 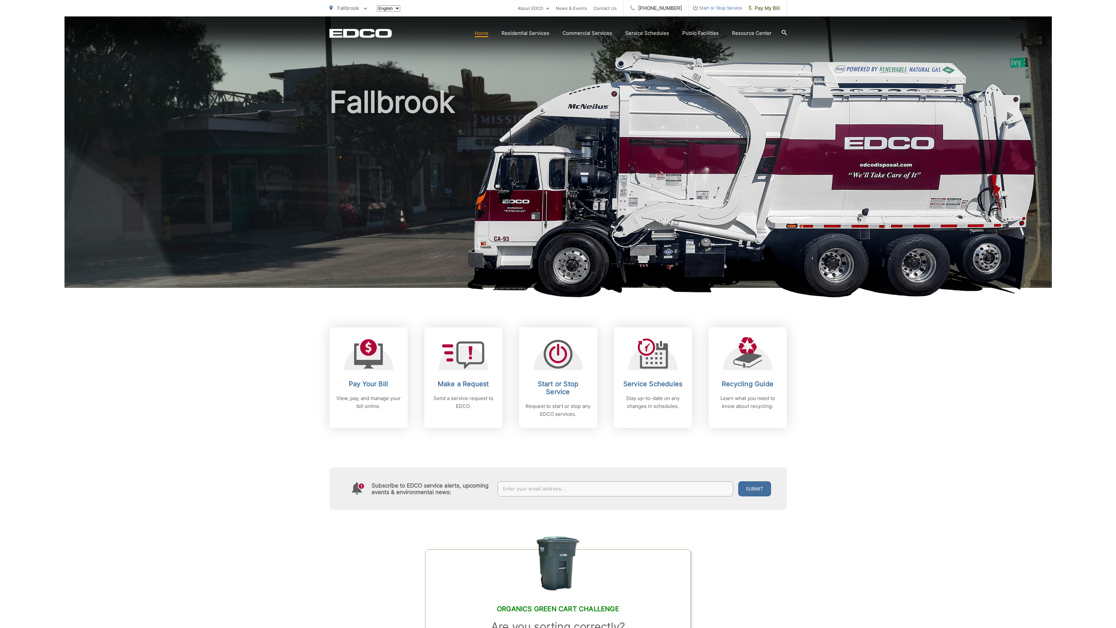 What do you see at coordinates (558, 190) in the screenshot?
I see `h1: Fallbrook` at bounding box center [558, 190].